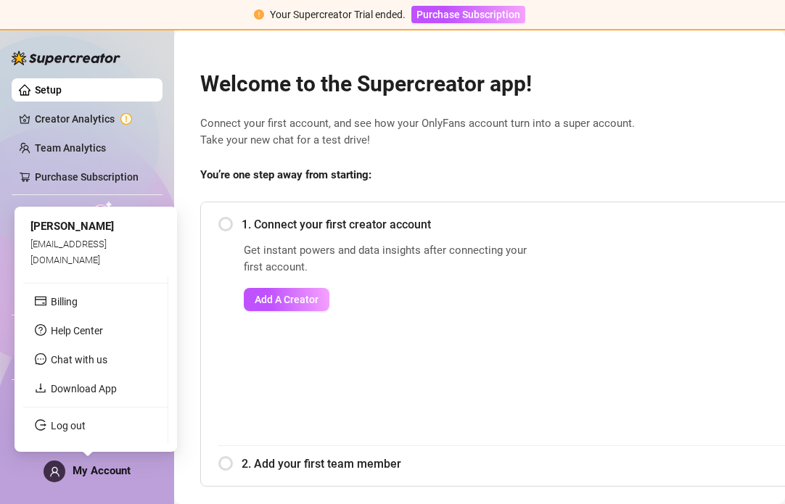 This screenshot has height=504, width=785. Describe the element at coordinates (390, 259) in the screenshot. I see `span: Get instant powers and data insights after connecting your first account.` at that location.